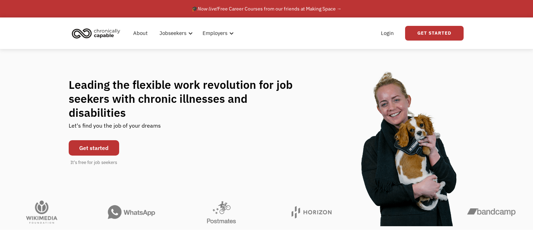  Describe the element at coordinates (267, 9) in the screenshot. I see `div: 🎓 Free Career Courses from our friends at Making Space →` at that location.